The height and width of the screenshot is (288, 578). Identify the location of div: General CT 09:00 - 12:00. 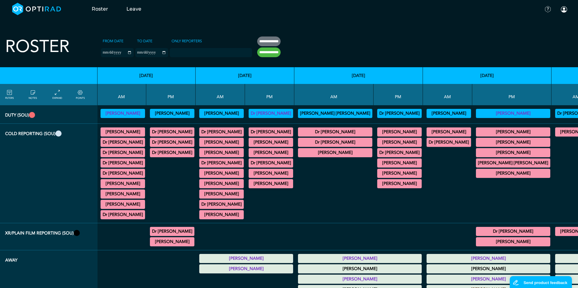
(335, 143).